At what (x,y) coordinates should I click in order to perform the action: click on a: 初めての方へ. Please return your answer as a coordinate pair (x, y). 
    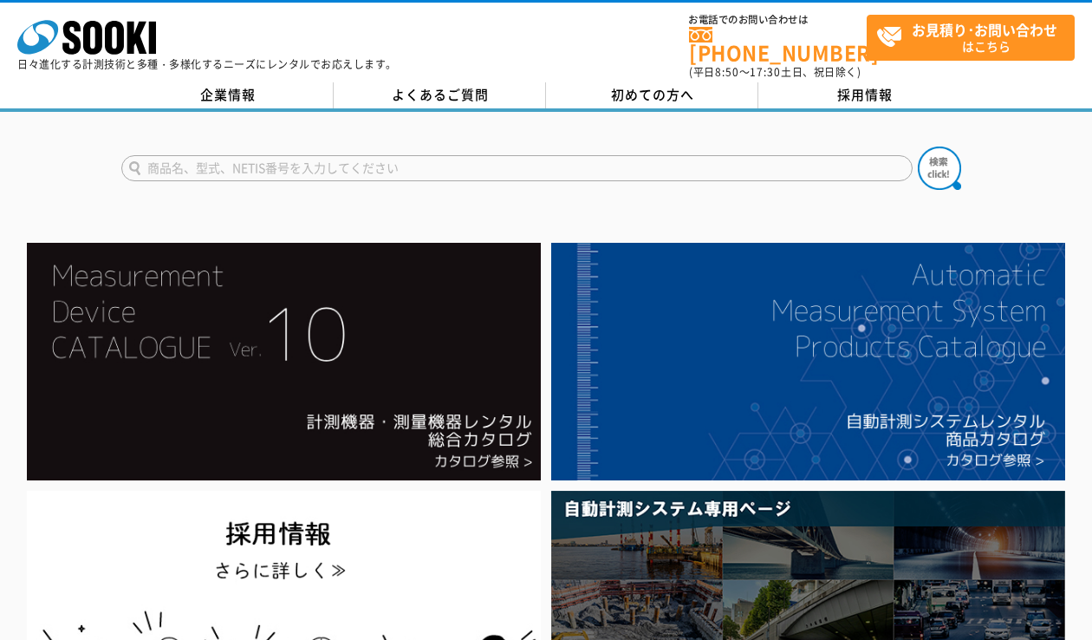
    Looking at the image, I should click on (652, 95).